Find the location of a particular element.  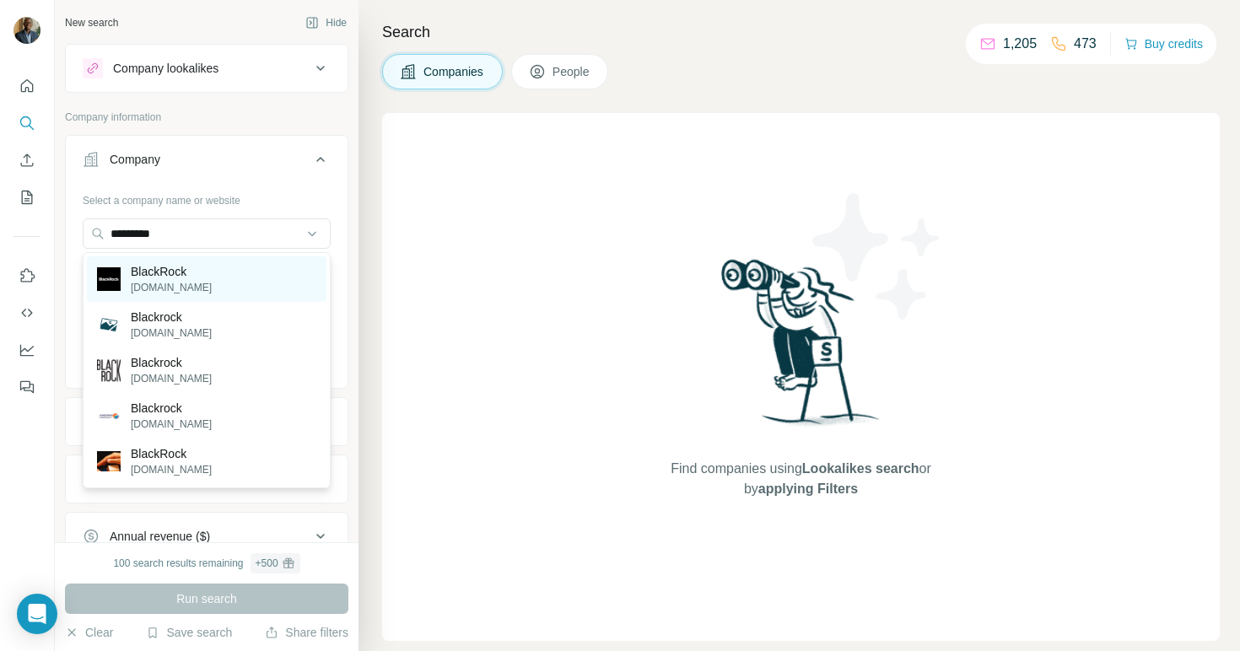

button: My lists is located at coordinates (27, 197).